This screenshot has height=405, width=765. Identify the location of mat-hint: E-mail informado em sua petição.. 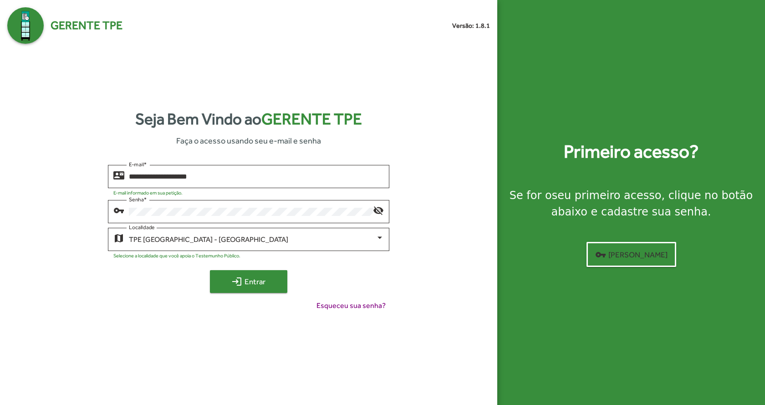
(148, 193).